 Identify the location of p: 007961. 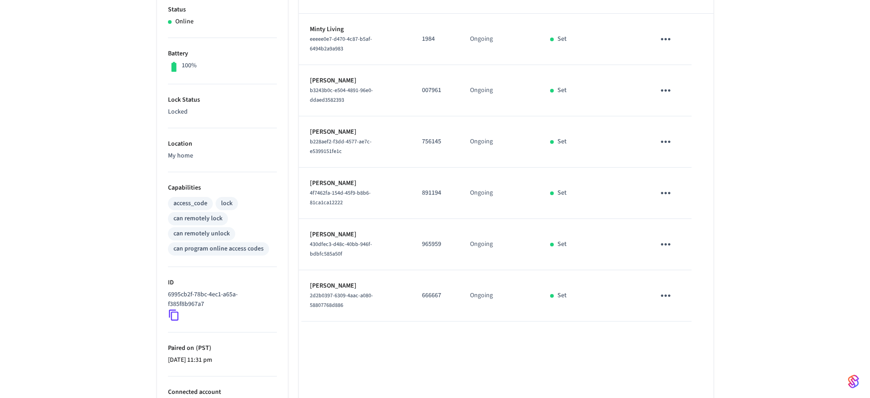
(435, 90).